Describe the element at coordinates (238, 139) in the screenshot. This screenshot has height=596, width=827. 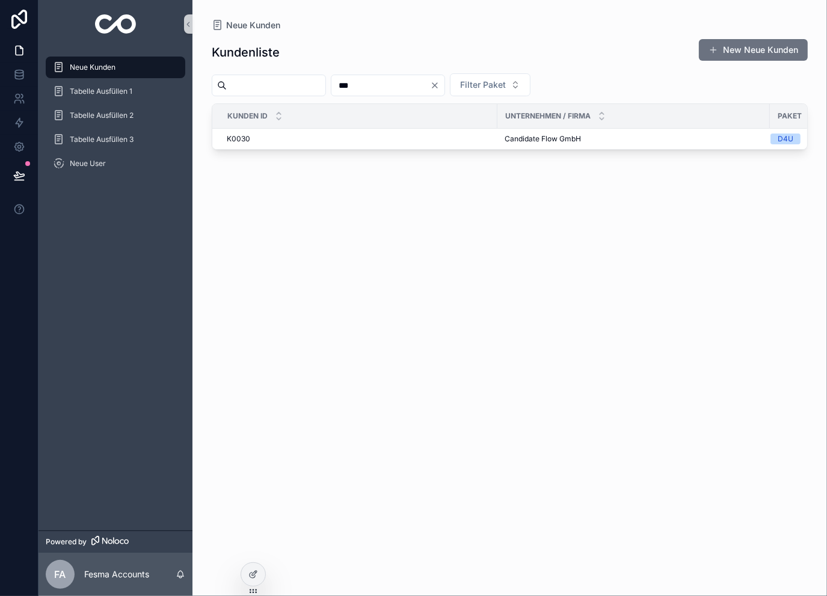
I see `span: K0030` at that location.